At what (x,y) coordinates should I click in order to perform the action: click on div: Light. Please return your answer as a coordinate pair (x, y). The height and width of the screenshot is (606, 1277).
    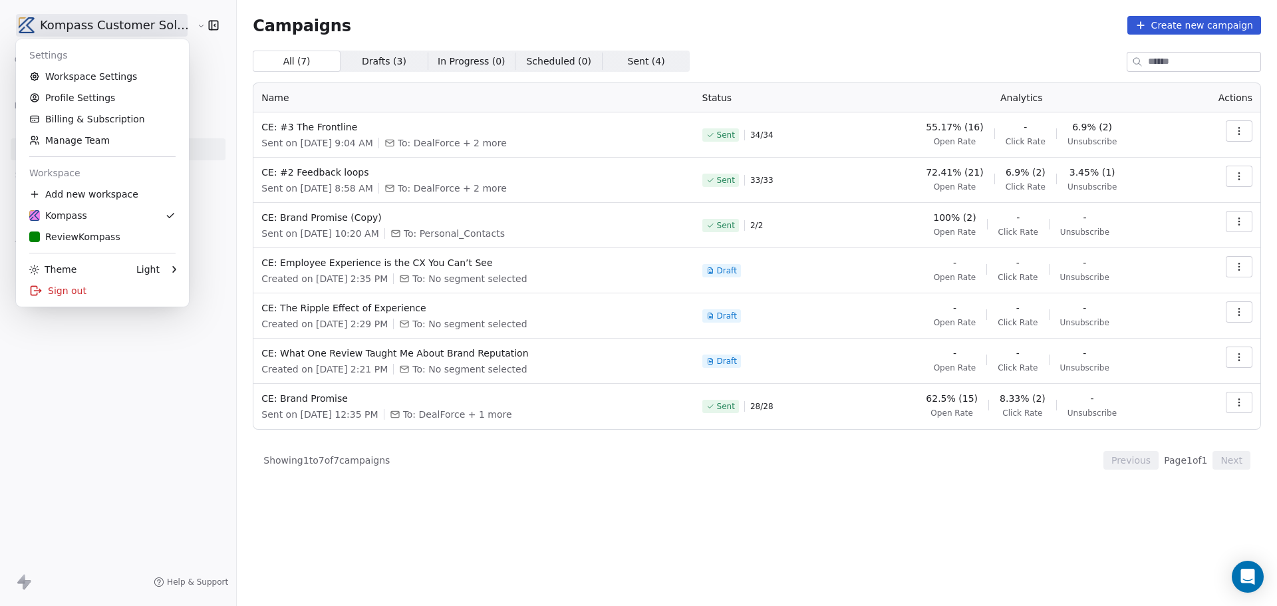
    Looking at the image, I should click on (148, 269).